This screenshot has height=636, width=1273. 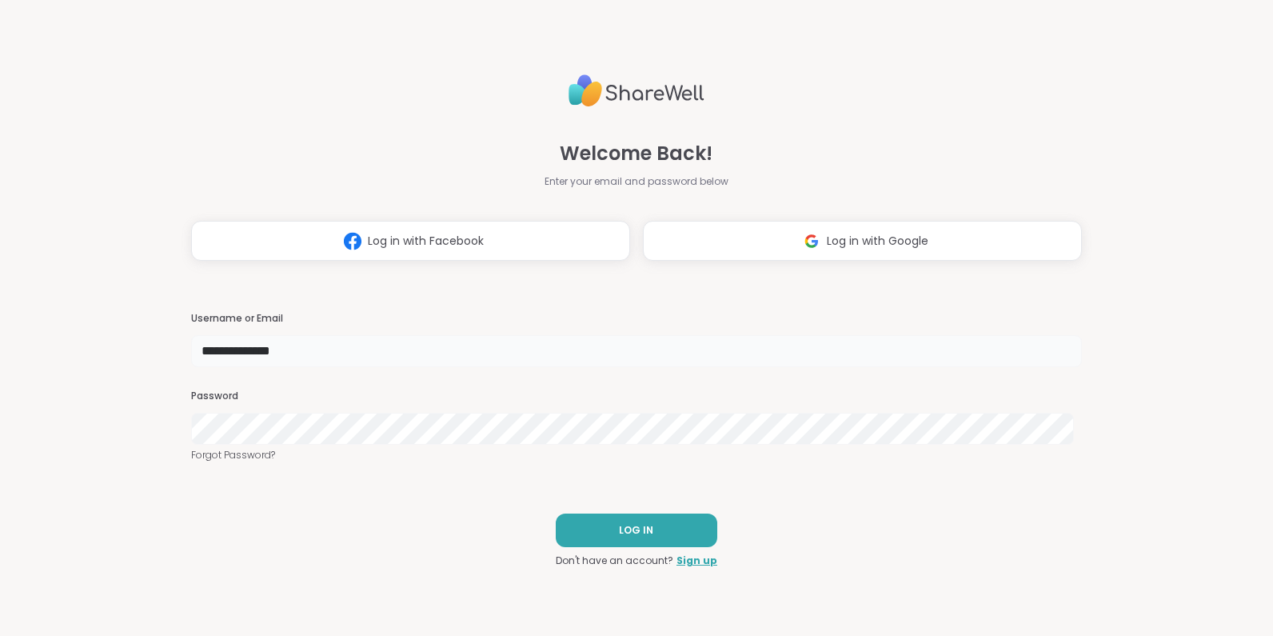 What do you see at coordinates (637, 396) in the screenshot?
I see `h3: Password` at bounding box center [637, 396].